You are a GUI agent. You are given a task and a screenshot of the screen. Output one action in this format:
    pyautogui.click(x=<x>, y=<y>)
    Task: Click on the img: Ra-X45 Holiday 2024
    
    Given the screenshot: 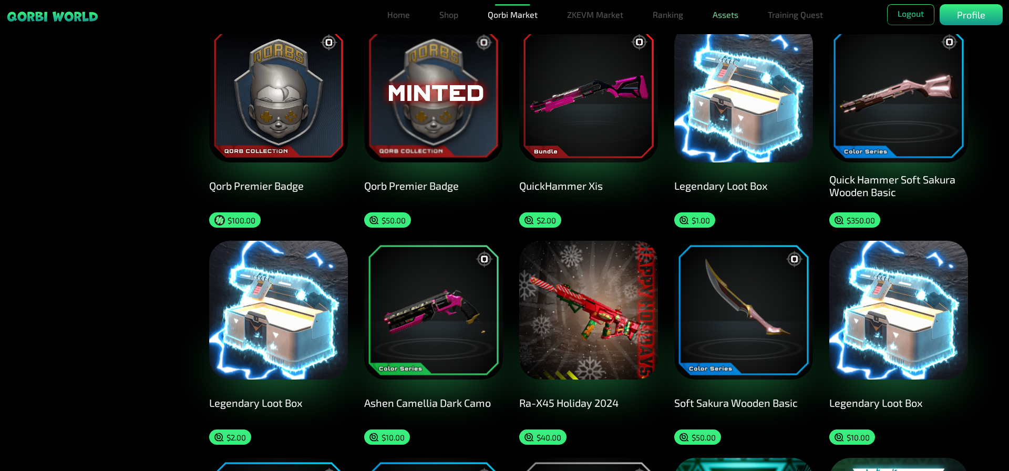 What is the action you would take?
    pyautogui.click(x=589, y=310)
    